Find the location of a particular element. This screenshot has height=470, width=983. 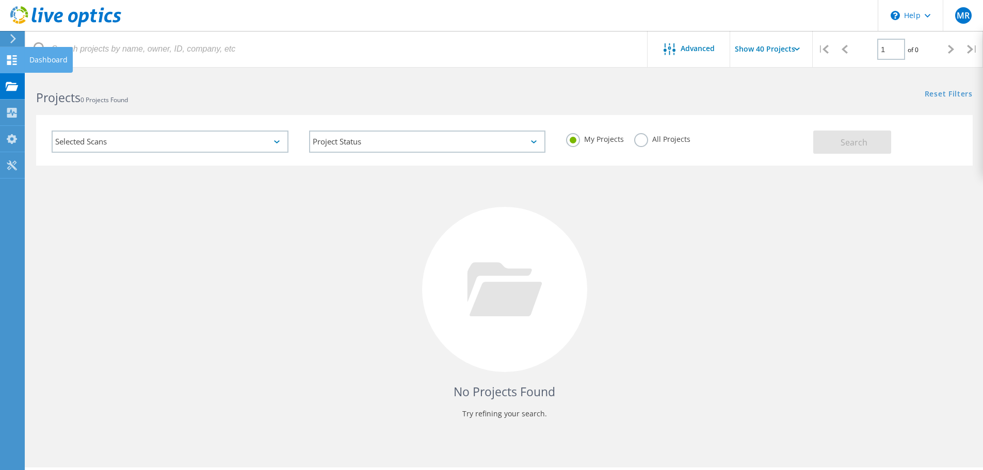

div: Selected Scans is located at coordinates (170, 141).